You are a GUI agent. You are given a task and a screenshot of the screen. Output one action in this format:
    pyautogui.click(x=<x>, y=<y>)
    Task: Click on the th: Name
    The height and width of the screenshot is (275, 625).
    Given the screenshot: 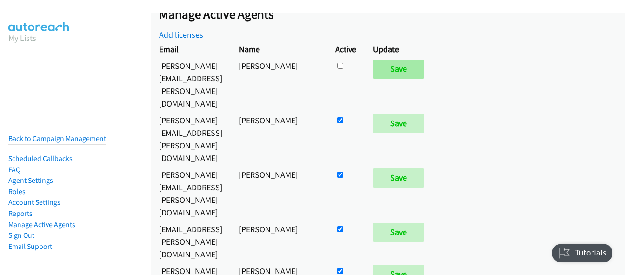 What is the action you would take?
    pyautogui.click(x=279, y=49)
    